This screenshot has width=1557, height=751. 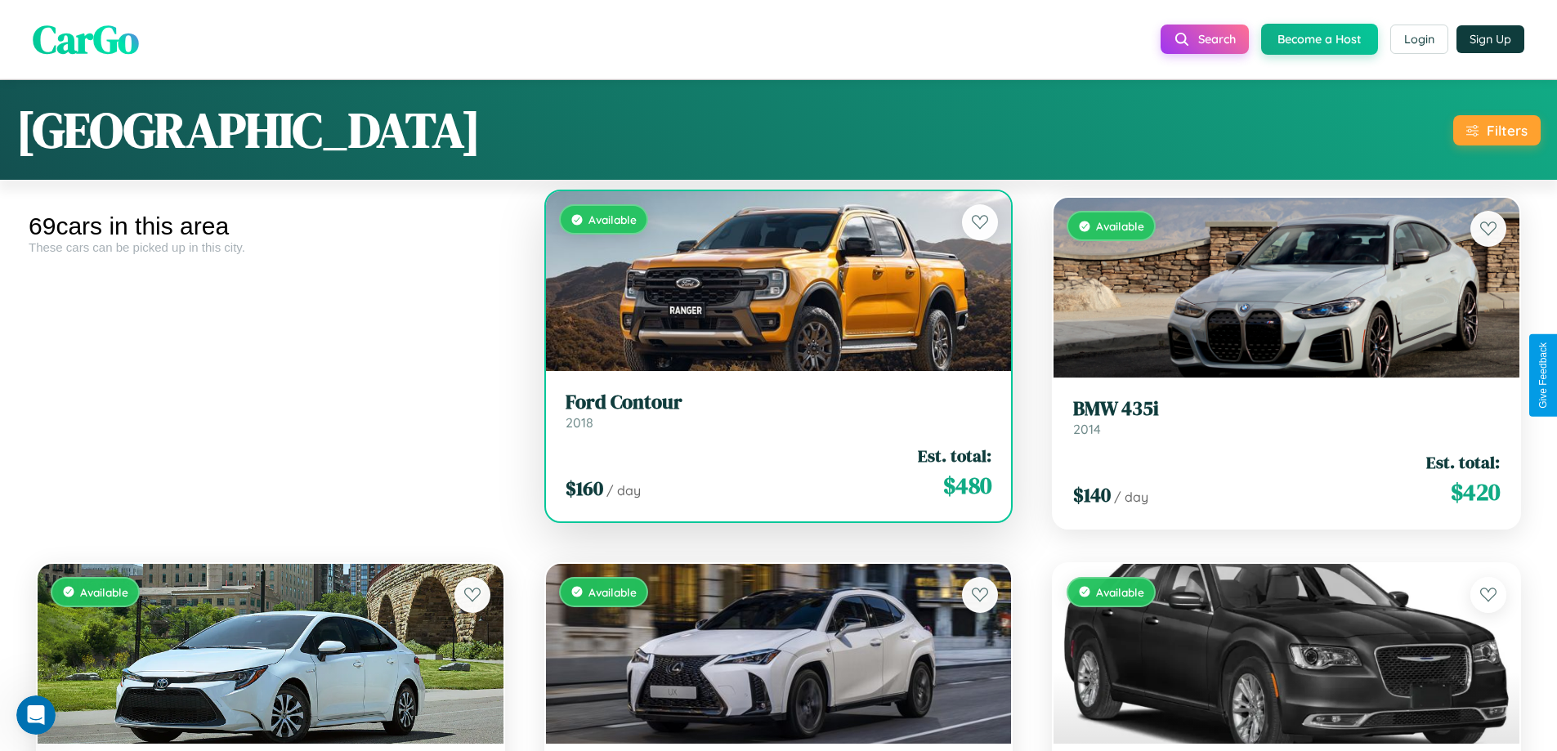 What do you see at coordinates (1319, 39) in the screenshot?
I see `button: Become a Host` at bounding box center [1319, 39].